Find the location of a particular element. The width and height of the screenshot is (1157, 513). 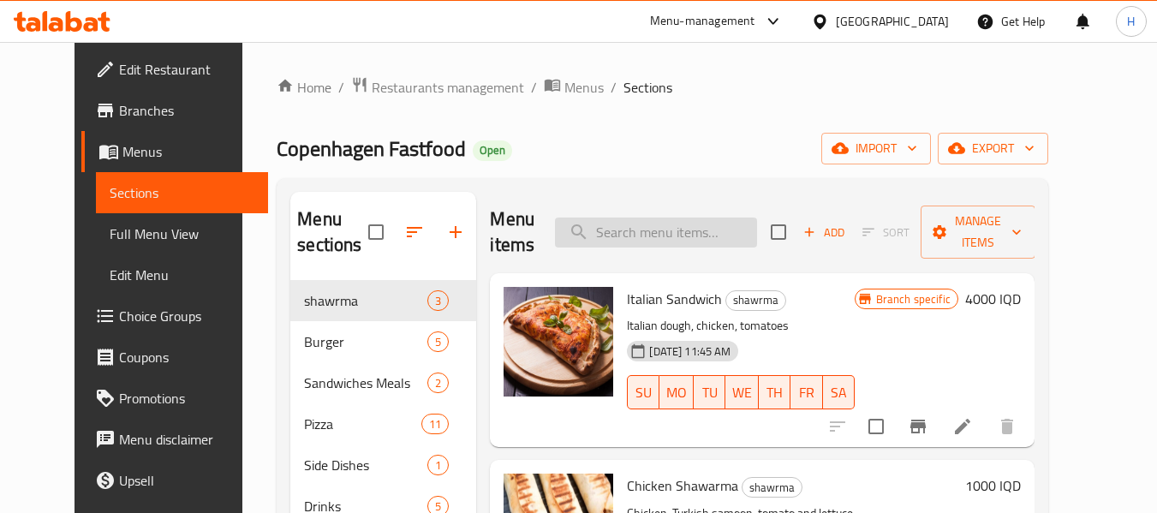

span: Add item is located at coordinates (824, 232).